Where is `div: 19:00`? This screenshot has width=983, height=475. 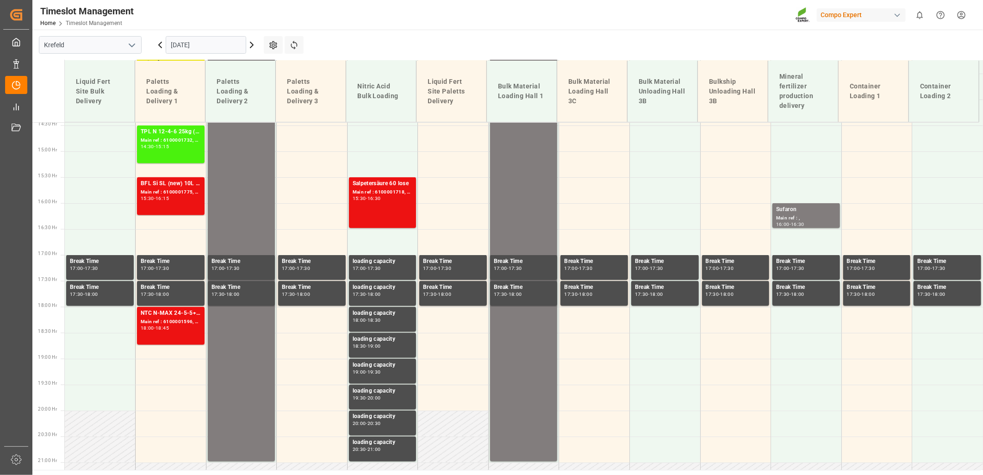 div: 19:00 is located at coordinates (359, 372).